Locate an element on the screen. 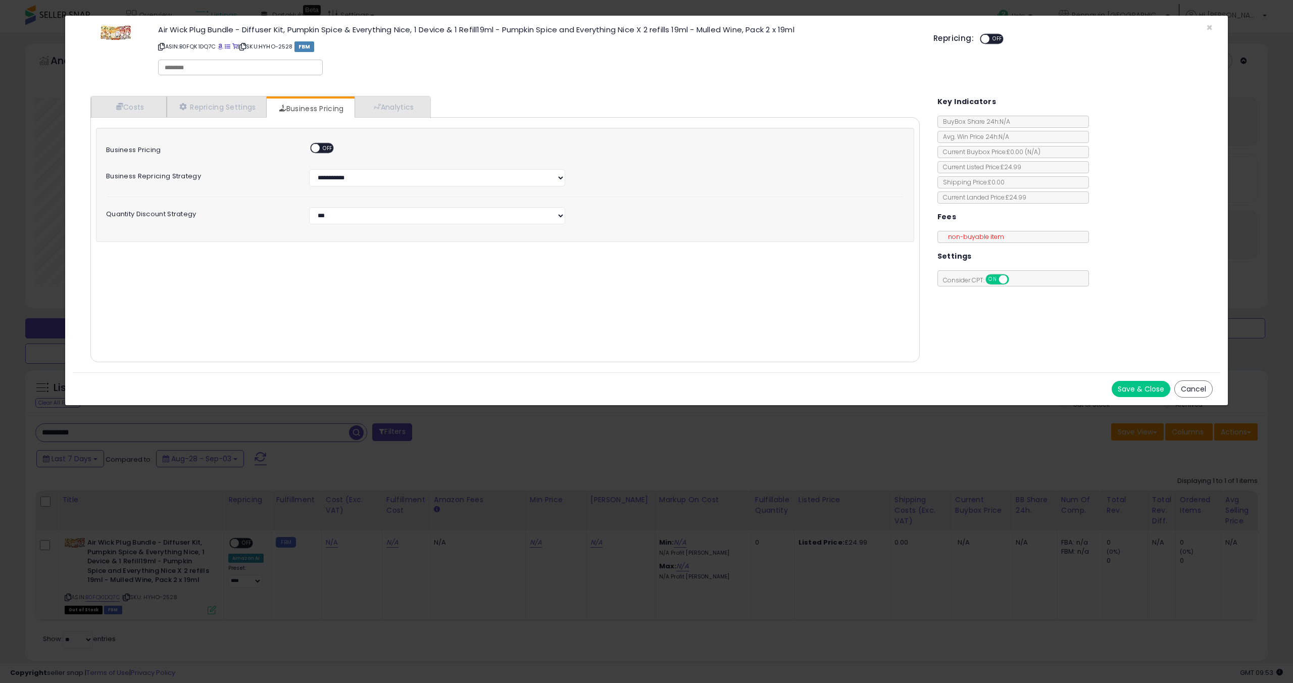  span: Current Buybox Price: is located at coordinates (989, 152).